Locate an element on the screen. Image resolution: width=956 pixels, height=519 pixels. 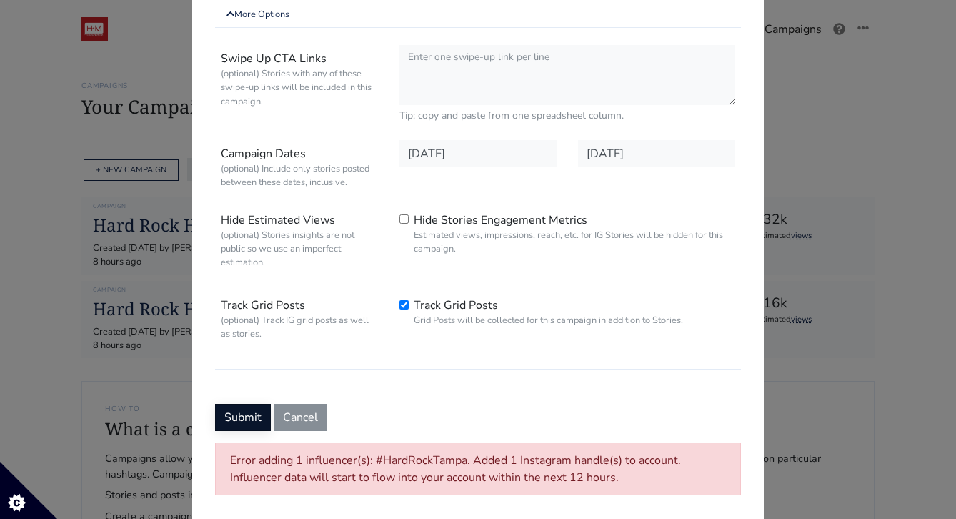
label: Swipe Up CTA Links is located at coordinates (299, 84).